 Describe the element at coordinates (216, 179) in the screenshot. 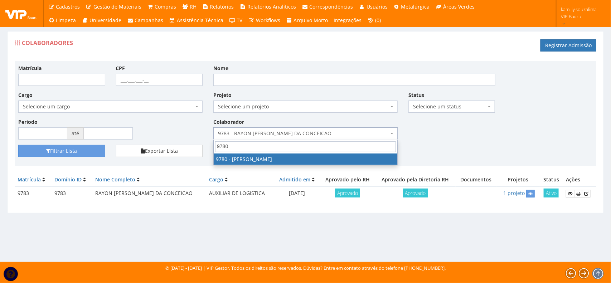

I see `a: Cargo` at that location.